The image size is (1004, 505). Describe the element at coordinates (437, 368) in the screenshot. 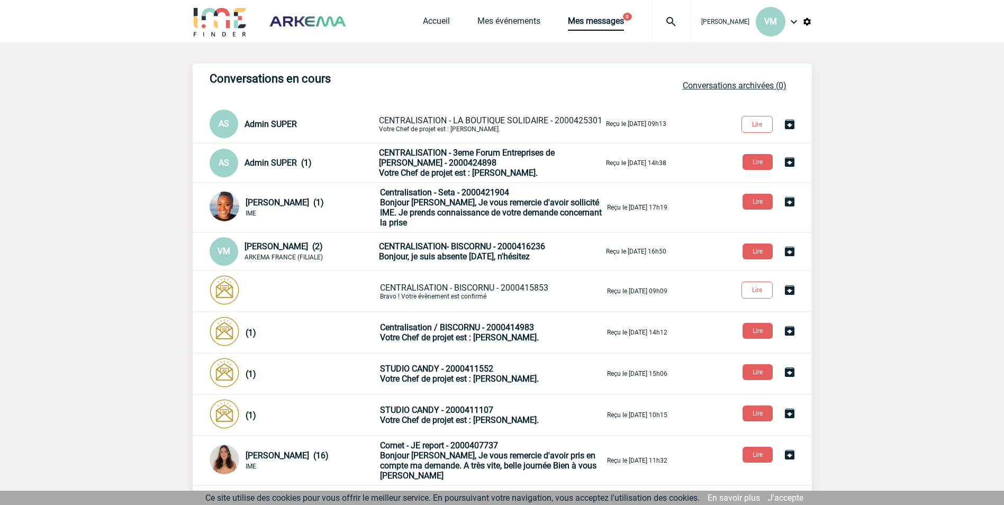

I see `span: STUDIO CANDY - 2000411552` at that location.